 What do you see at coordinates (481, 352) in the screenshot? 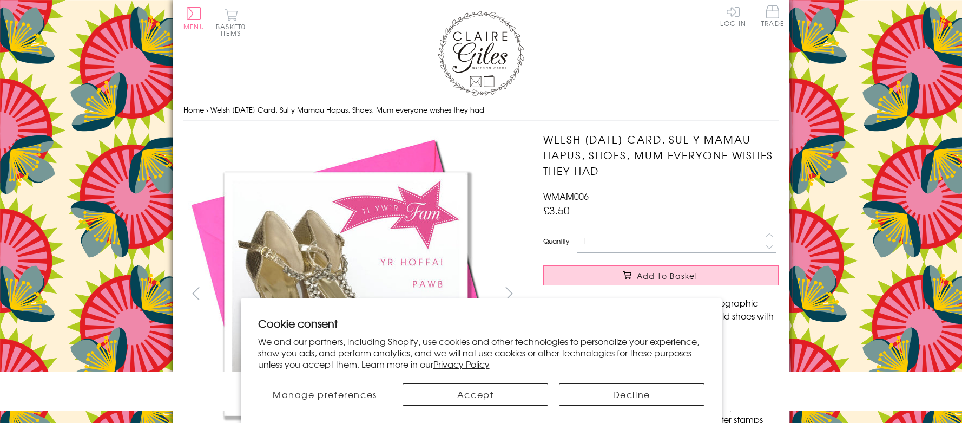
I see `p: We and our partners, including Shopify, use cookies and other technologies to personalize your ex...` at bounding box center [481, 352].